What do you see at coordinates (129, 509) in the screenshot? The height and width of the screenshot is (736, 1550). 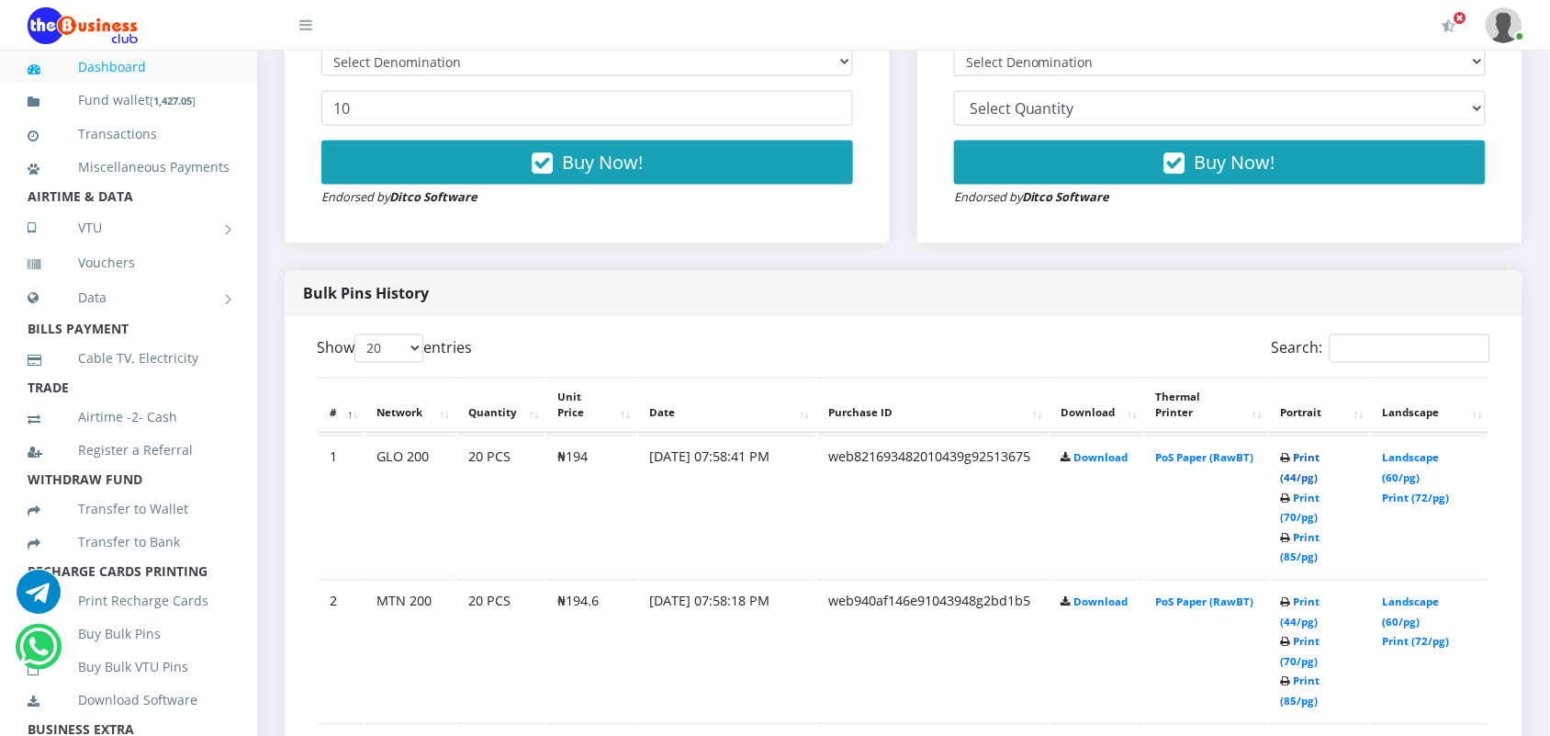 I see `a: Transfer to Wallet` at bounding box center [129, 509].